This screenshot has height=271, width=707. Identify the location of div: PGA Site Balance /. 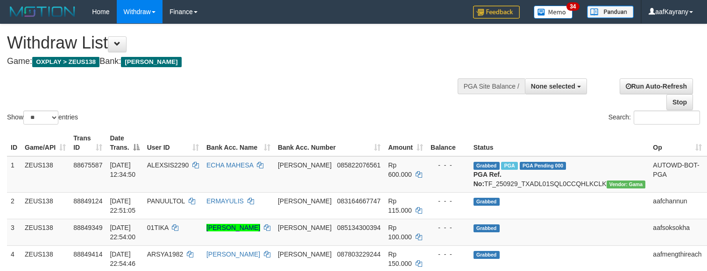
(491, 86).